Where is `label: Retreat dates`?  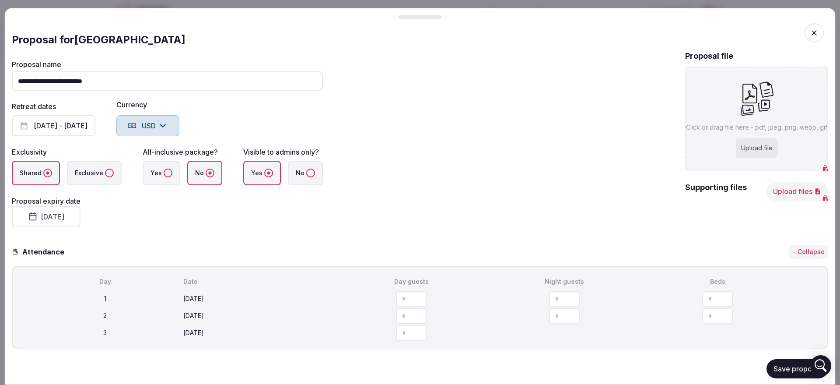
label: Retreat dates is located at coordinates (34, 106).